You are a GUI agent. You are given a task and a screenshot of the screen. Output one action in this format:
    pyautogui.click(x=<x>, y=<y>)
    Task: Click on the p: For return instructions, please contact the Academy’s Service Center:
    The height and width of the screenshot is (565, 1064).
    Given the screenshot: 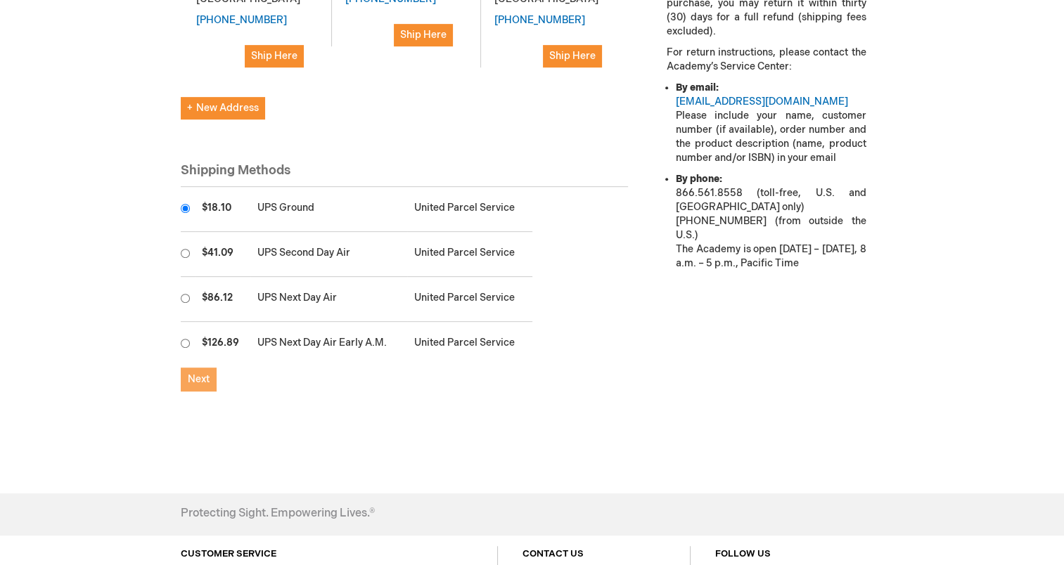 What is the action you would take?
    pyautogui.click(x=766, y=60)
    